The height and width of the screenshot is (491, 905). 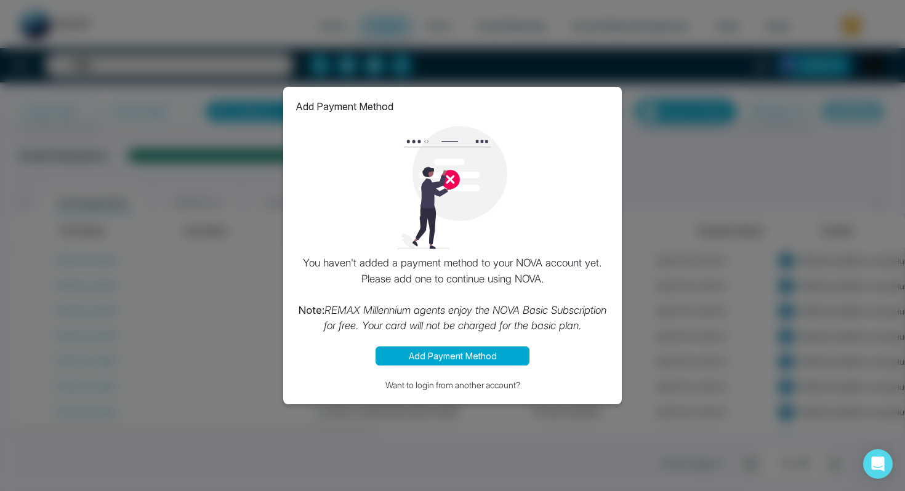 I want to click on button: Want to login from another account?, so click(x=452, y=385).